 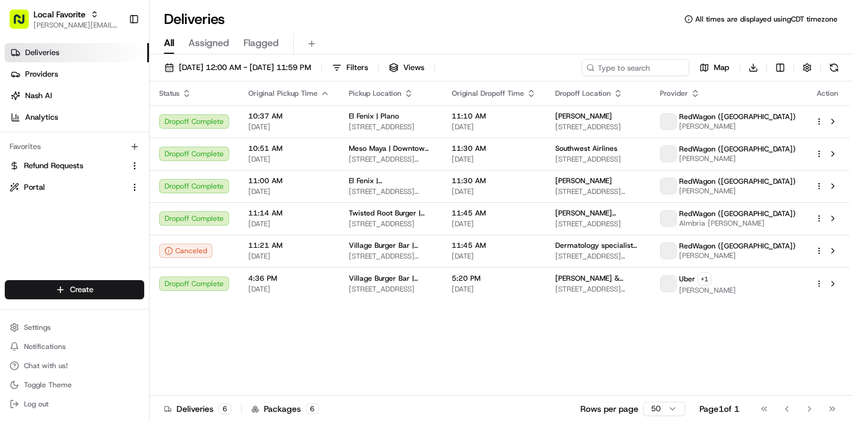 I want to click on span: Nash AI, so click(x=38, y=96).